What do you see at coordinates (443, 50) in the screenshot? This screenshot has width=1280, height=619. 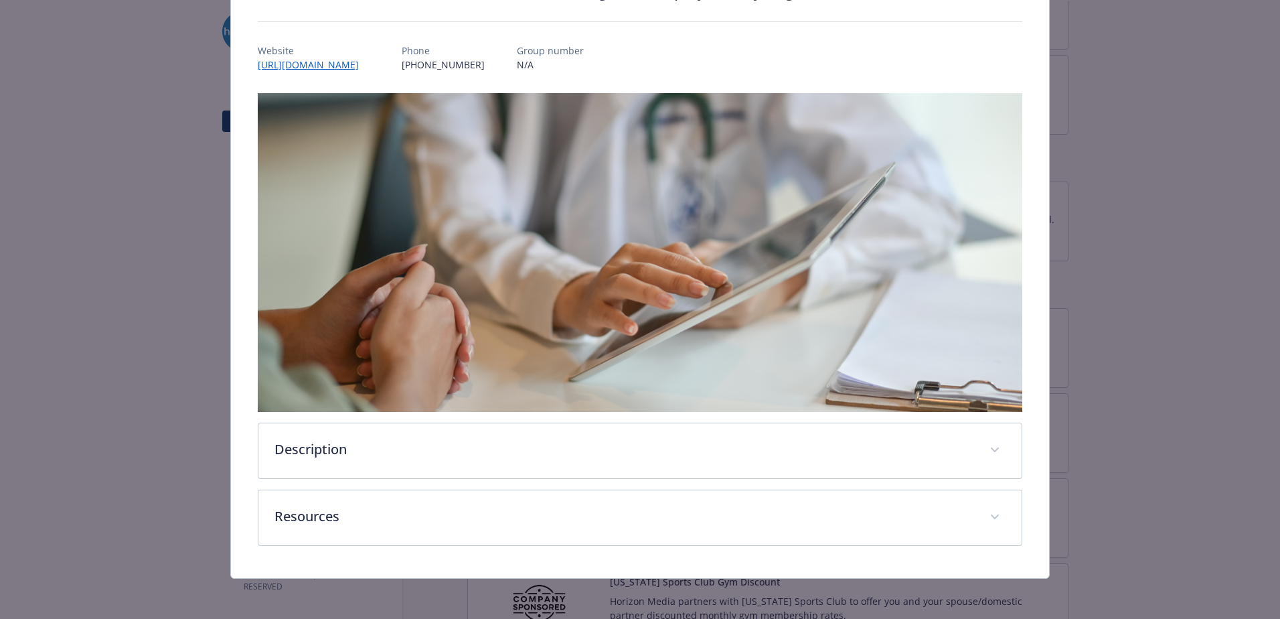 I see `p: Phone` at bounding box center [443, 50].